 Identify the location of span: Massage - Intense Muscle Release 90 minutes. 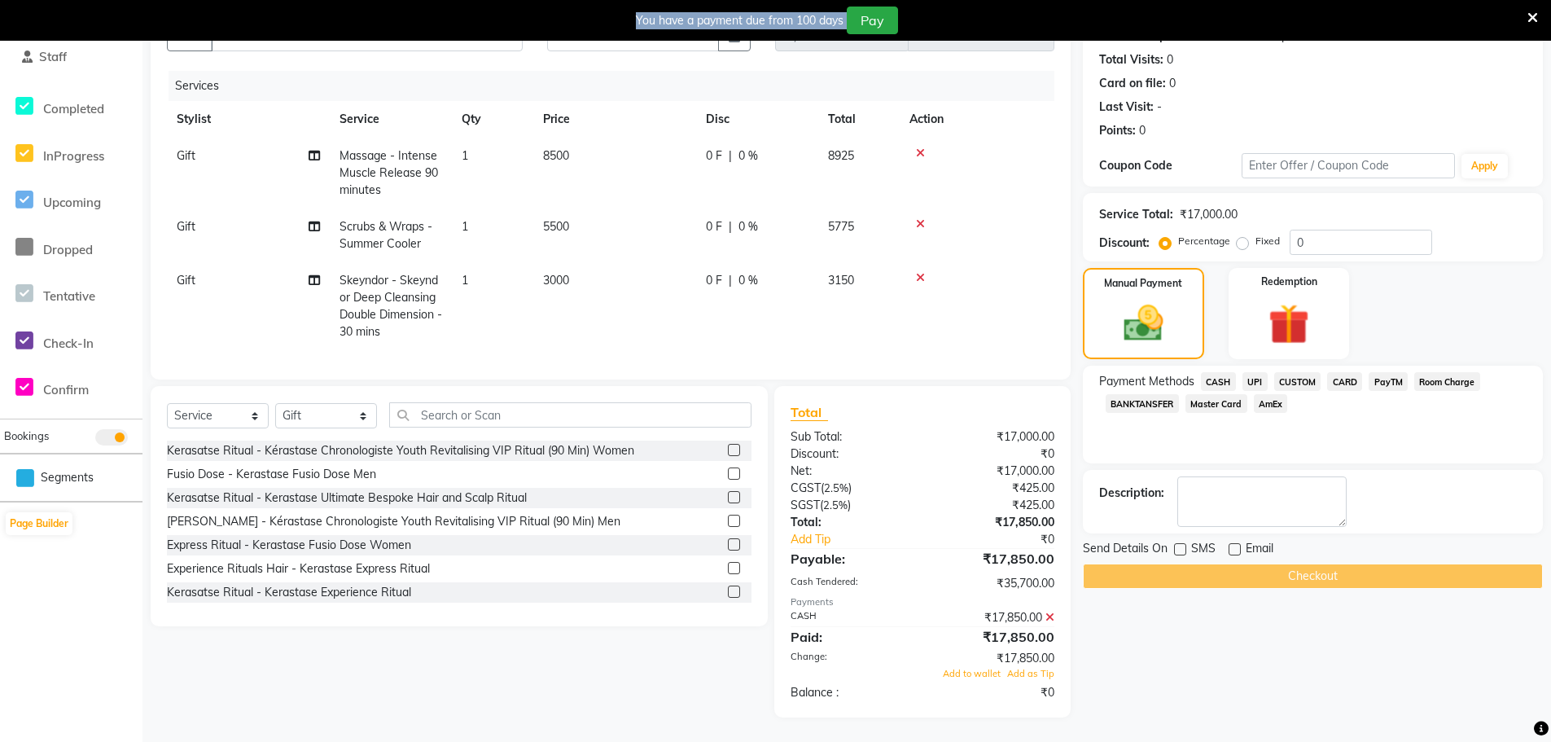
(388, 173).